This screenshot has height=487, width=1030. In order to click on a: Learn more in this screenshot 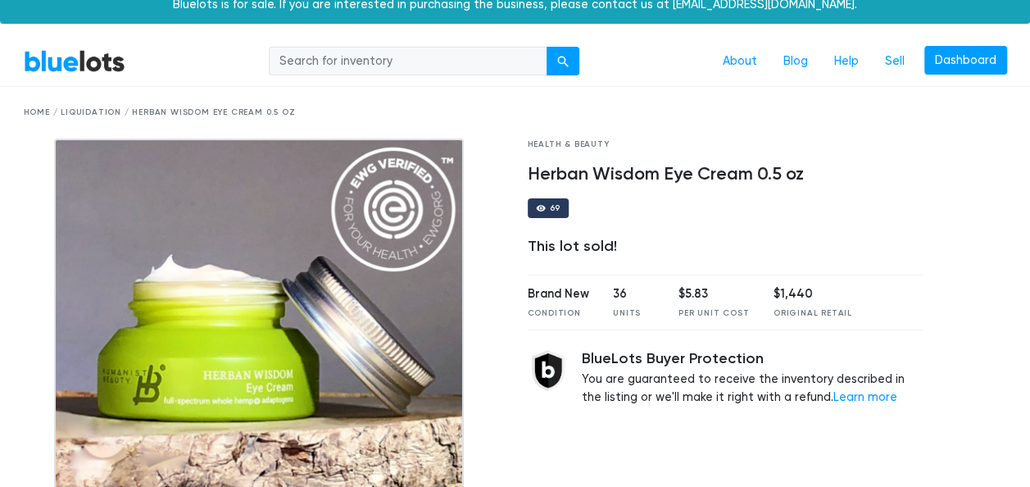, I will do `click(865, 397)`.